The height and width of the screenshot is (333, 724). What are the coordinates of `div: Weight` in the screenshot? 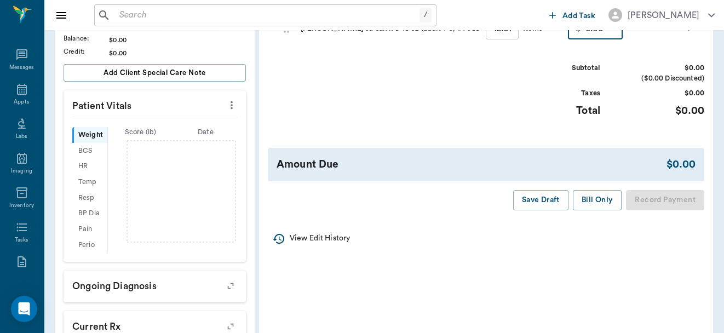 It's located at (90, 135).